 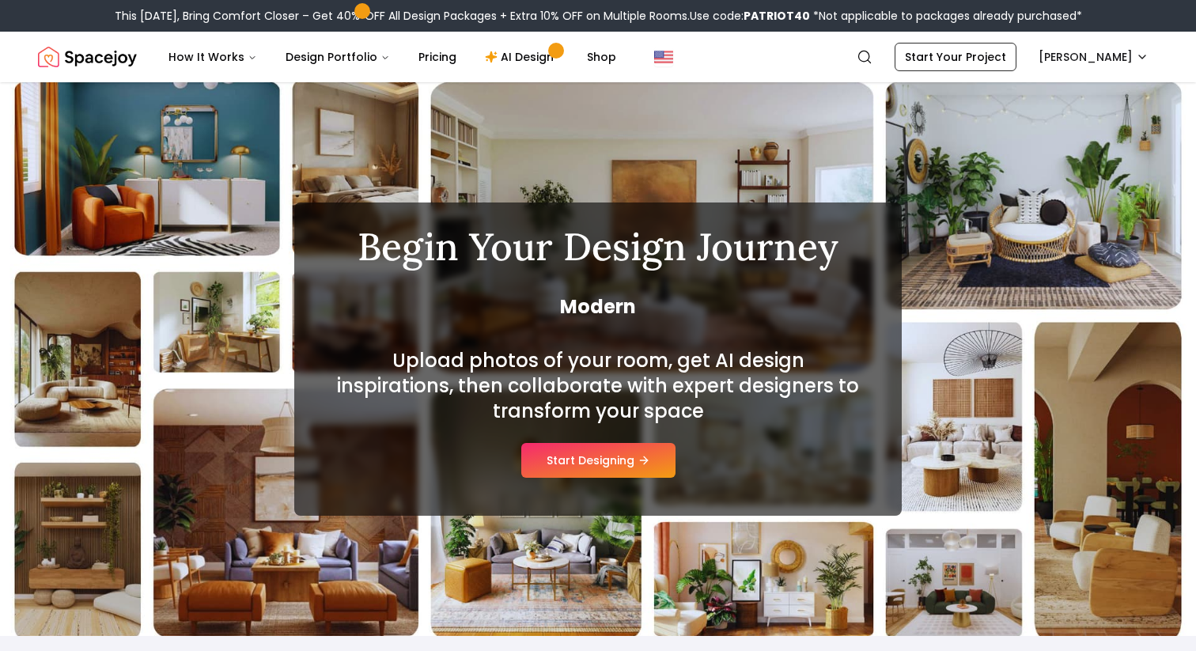 I want to click on a: Pricing, so click(x=438, y=57).